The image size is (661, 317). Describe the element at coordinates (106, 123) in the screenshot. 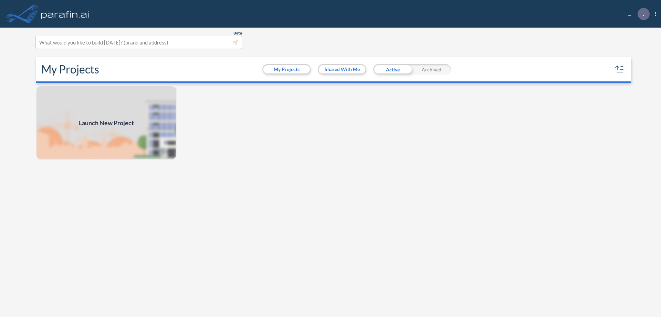

I see `img: add` at that location.